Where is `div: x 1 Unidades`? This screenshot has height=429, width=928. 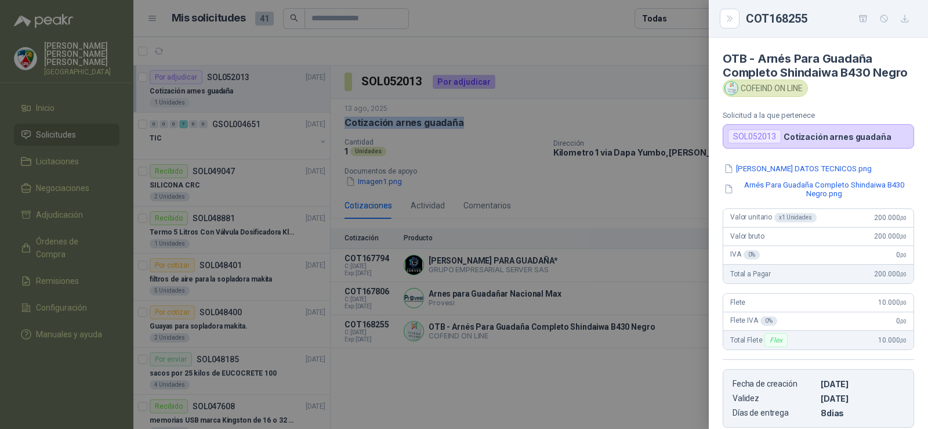
div: x 1 Unidades is located at coordinates (795, 218).